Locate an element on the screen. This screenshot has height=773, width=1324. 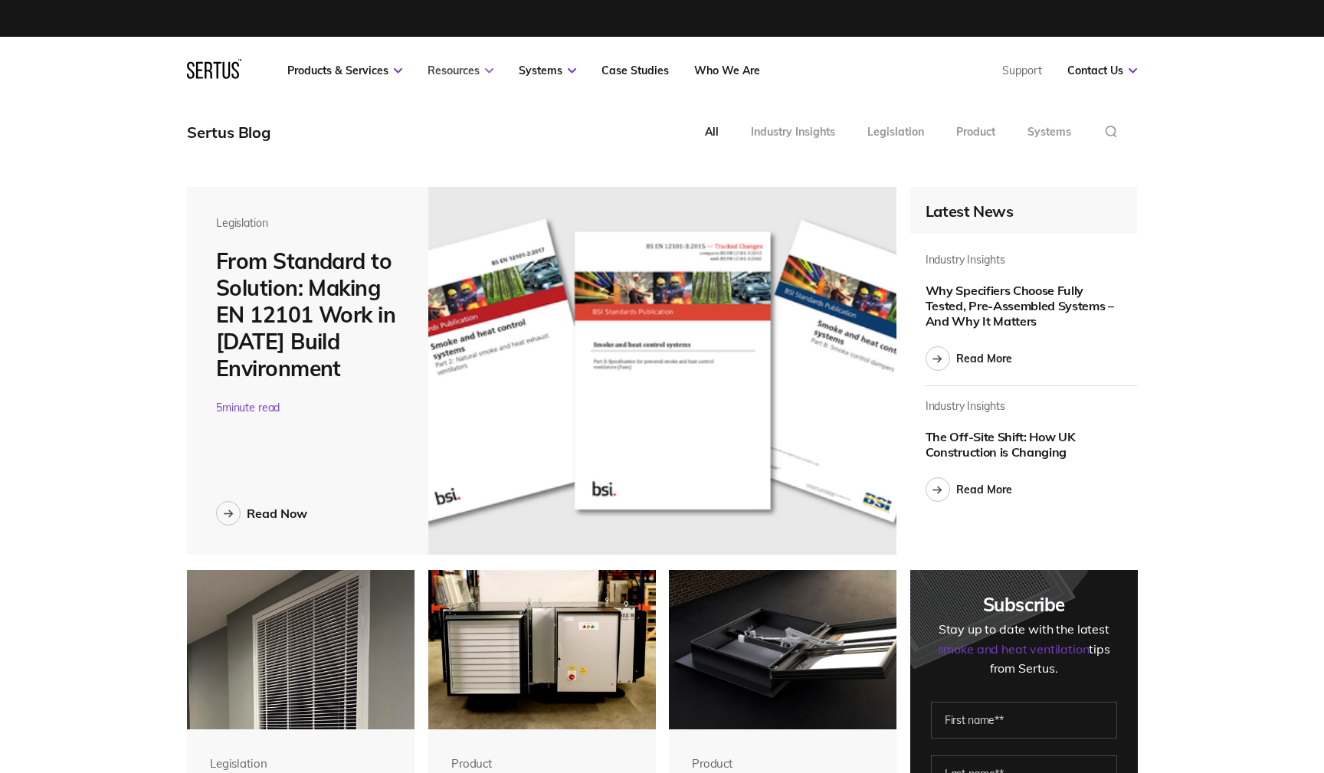
div: Latest News is located at coordinates (1024, 211).